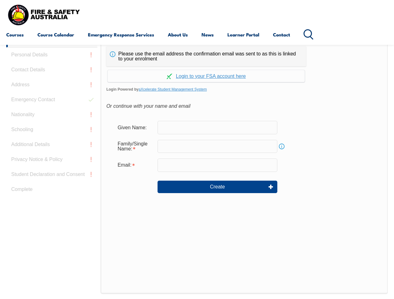  Describe the element at coordinates (217, 187) in the screenshot. I see `button: Create` at that location.